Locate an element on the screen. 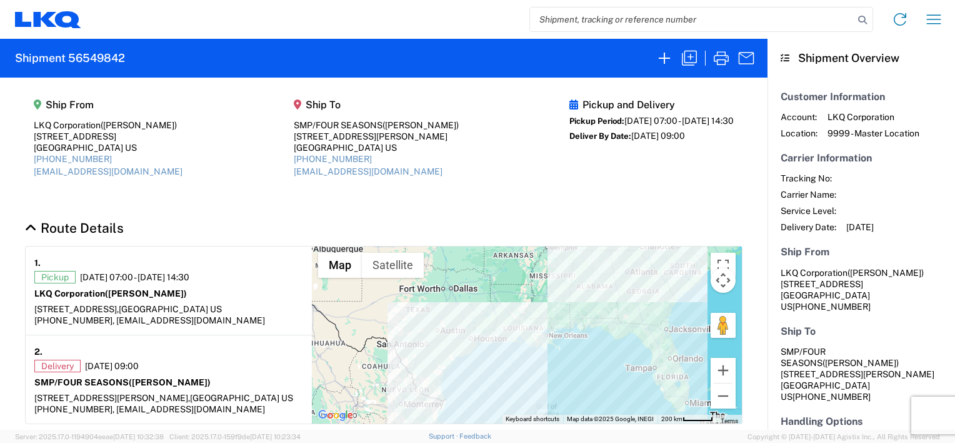 The height and width of the screenshot is (443, 955). button: Keyboard shortcuts is located at coordinates (533, 419).